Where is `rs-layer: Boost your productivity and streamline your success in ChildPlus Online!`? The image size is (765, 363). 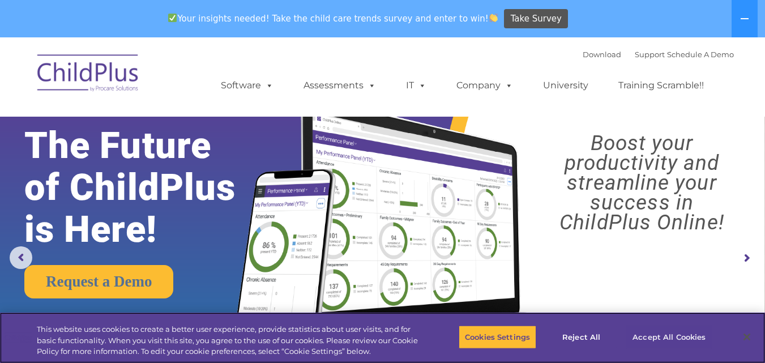 rs-layer: Boost your productivity and streamline your success in ChildPlus Online! is located at coordinates (642, 182).